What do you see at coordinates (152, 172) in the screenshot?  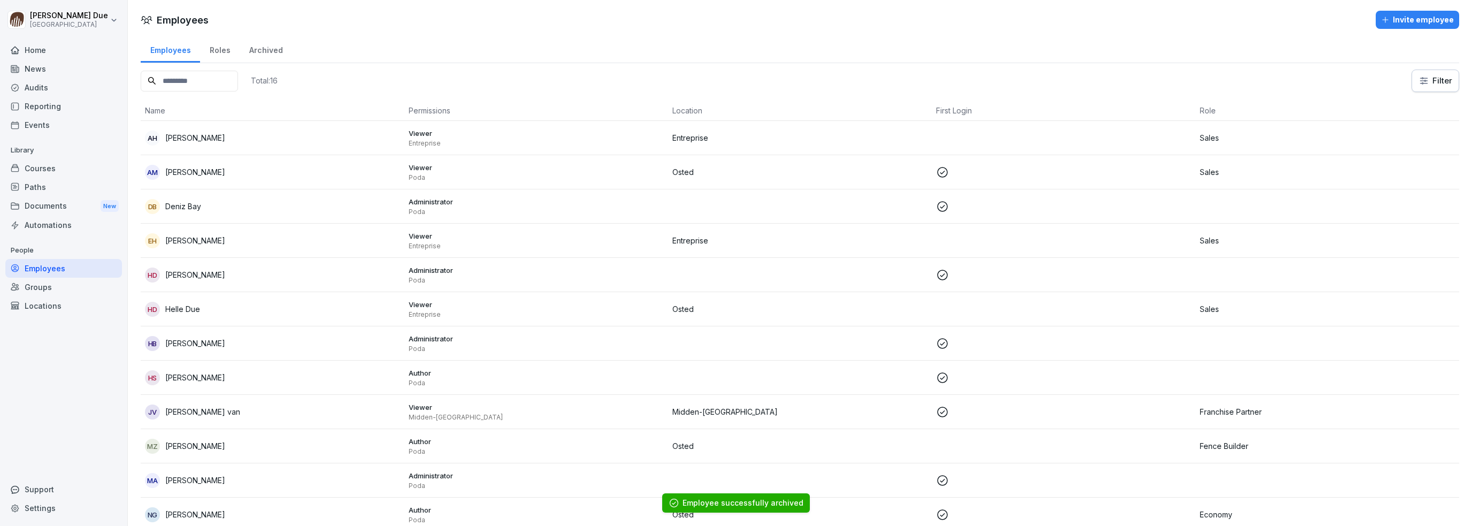 I see `div: AM` at bounding box center [152, 172].